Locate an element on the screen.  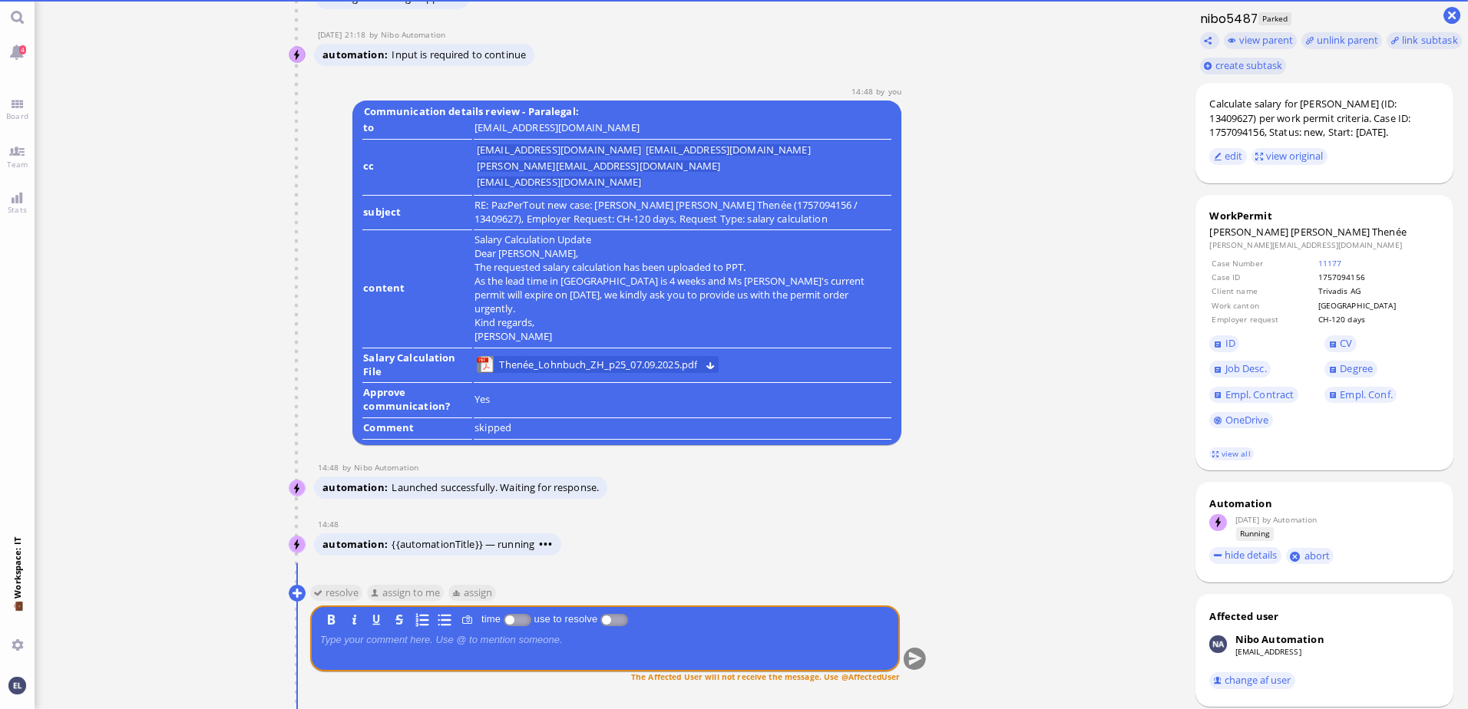
span: ID is located at coordinates (1230, 343).